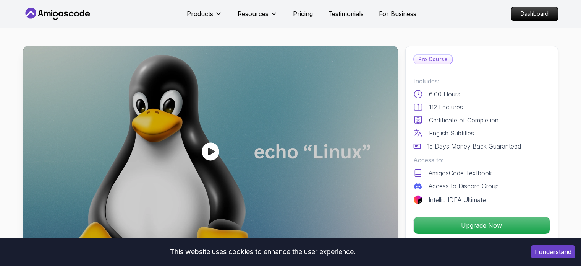  Describe the element at coordinates (204, 17) in the screenshot. I see `button: Products` at that location.